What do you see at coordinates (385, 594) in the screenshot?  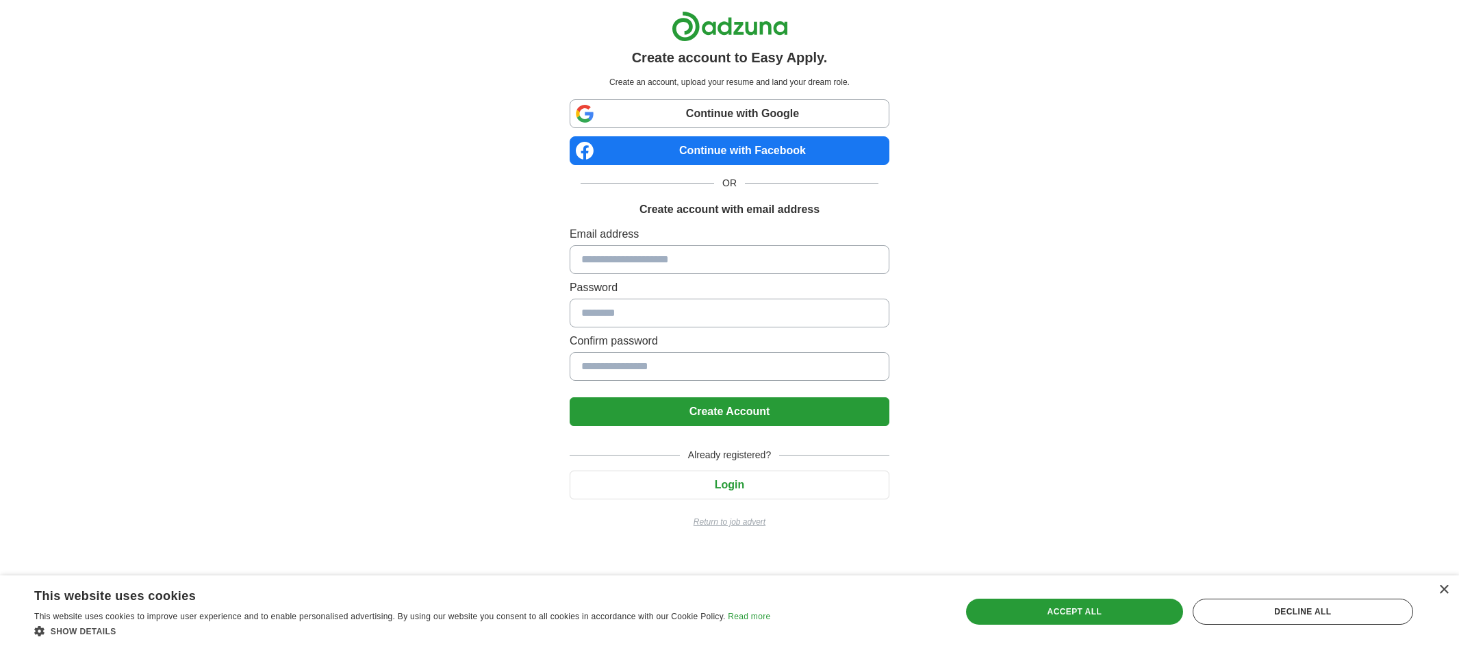 I see `div: This website uses cookies` at bounding box center [385, 594].